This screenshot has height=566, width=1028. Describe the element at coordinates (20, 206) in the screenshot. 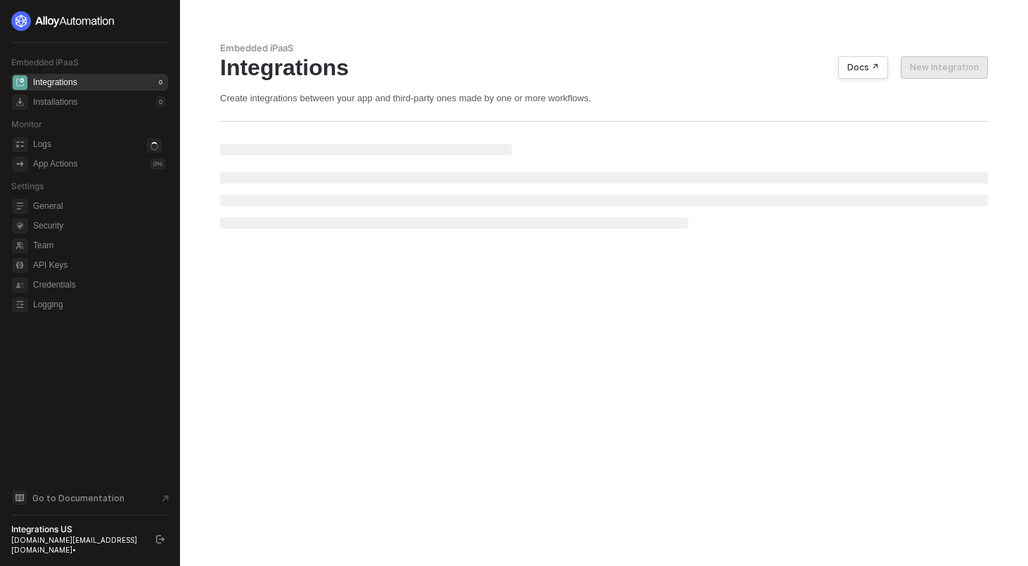

I see `span: general` at that location.